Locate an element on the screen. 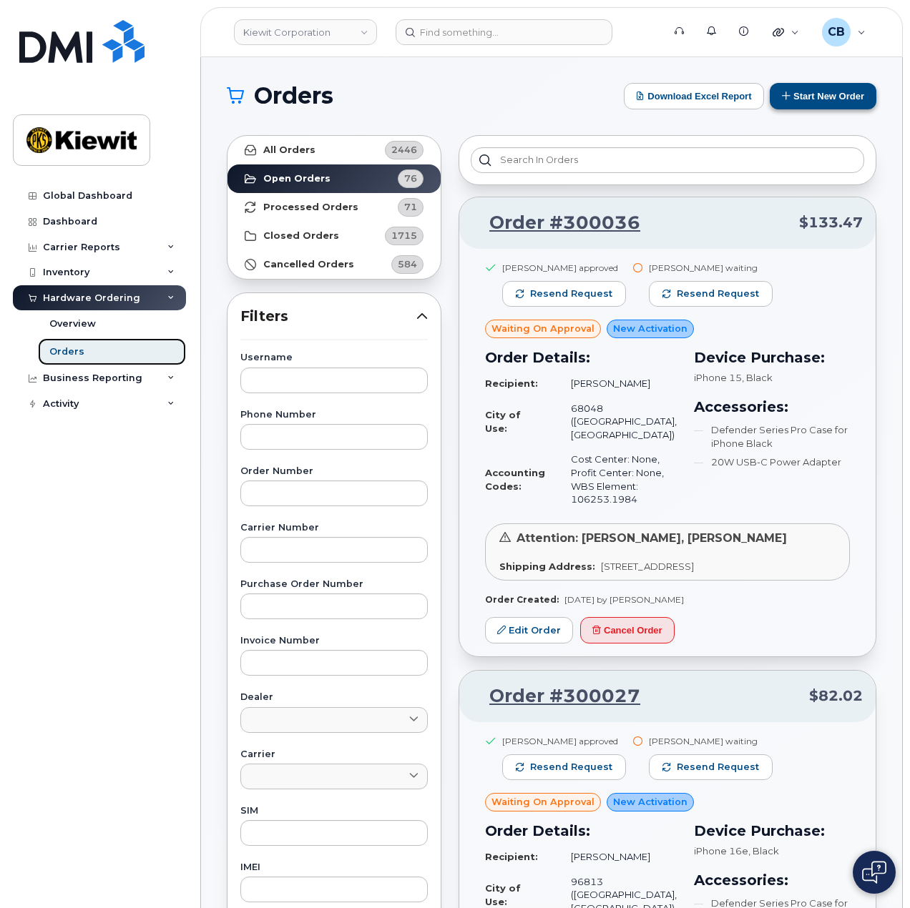  strong: Processed Orders is located at coordinates (310, 207).